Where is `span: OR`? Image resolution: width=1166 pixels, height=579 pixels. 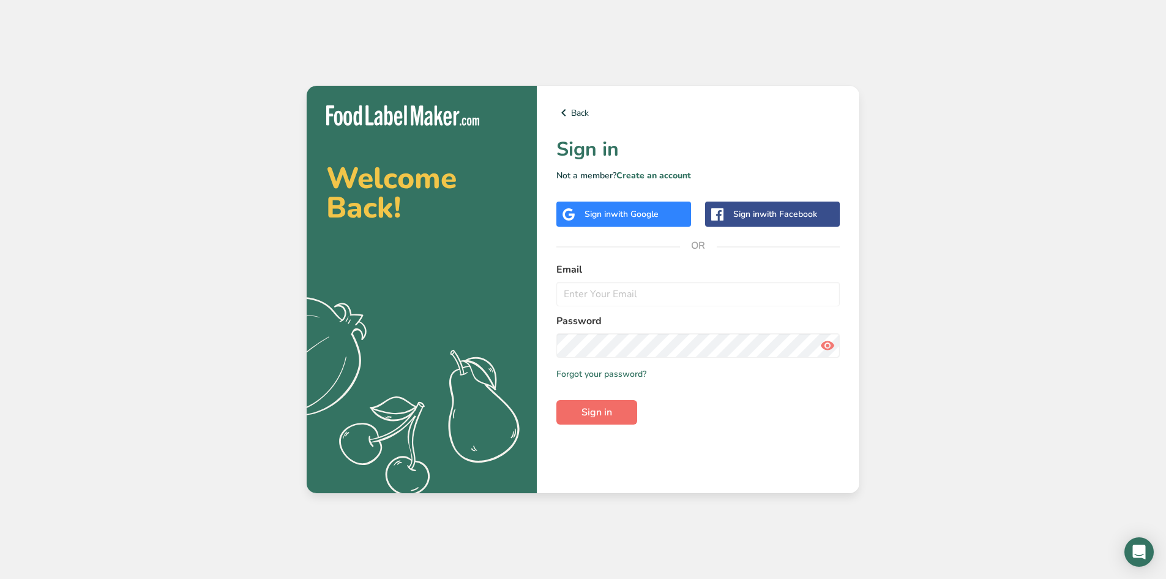 span: OR is located at coordinates (699, 246).